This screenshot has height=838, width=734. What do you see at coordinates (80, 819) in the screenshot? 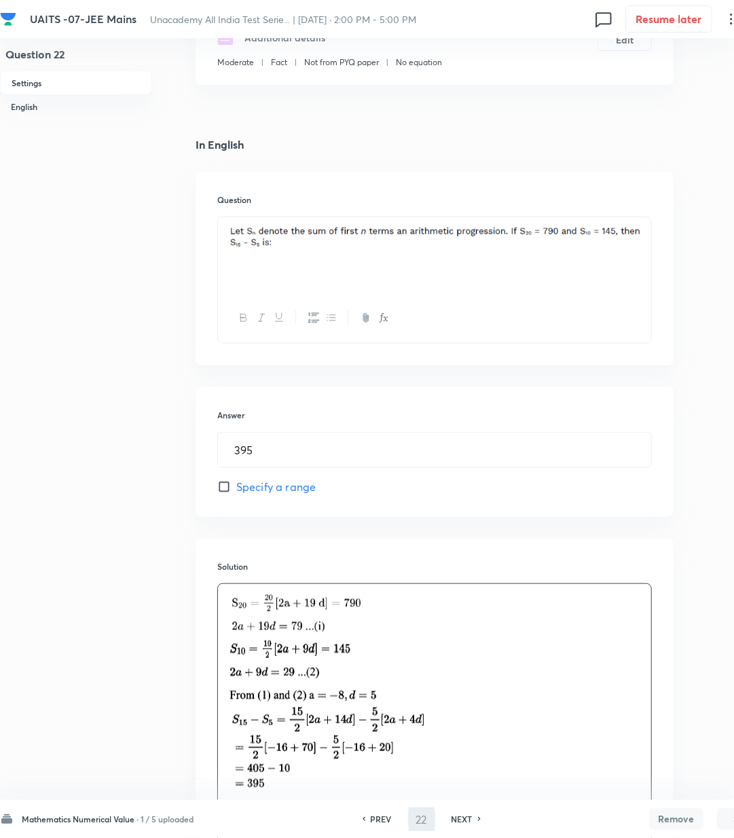
I see `h6: Mathematics Numerical Value ·` at bounding box center [80, 819].